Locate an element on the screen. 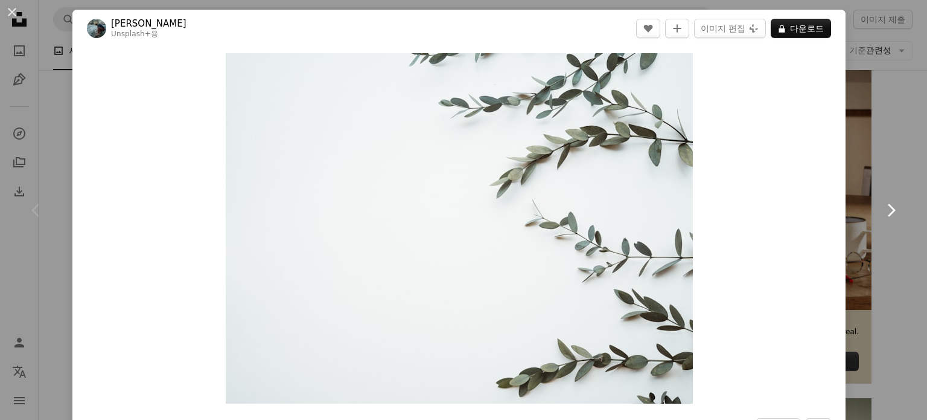 This screenshot has height=420, width=927. a: 다음 is located at coordinates (891, 210).